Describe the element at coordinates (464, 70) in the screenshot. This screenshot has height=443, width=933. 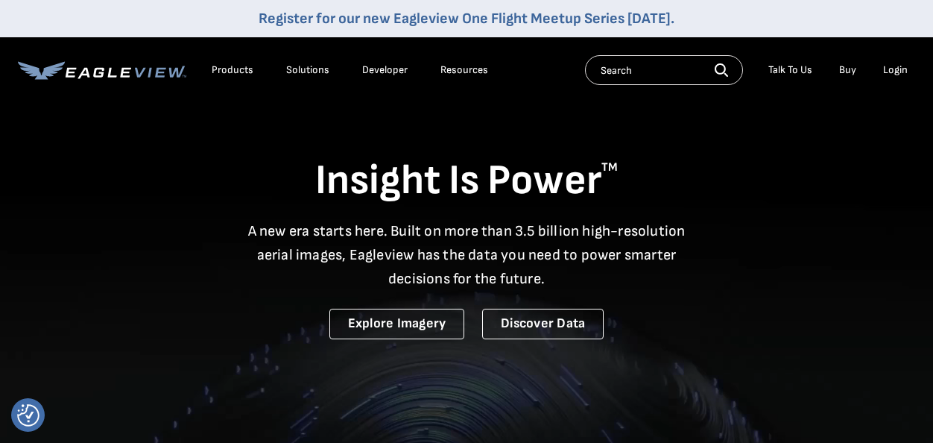
I see `div: Resources` at that location.